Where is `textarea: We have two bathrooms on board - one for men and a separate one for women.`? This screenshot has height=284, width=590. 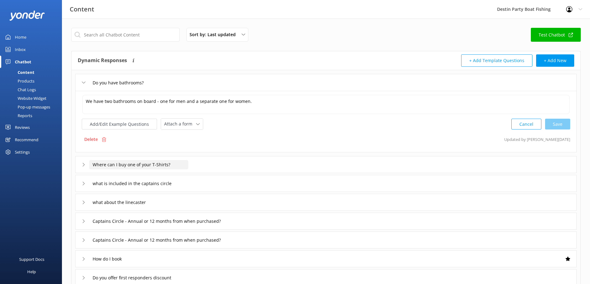 textarea: We have two bathrooms on board - one for men and a separate one for women. is located at coordinates (326, 105).